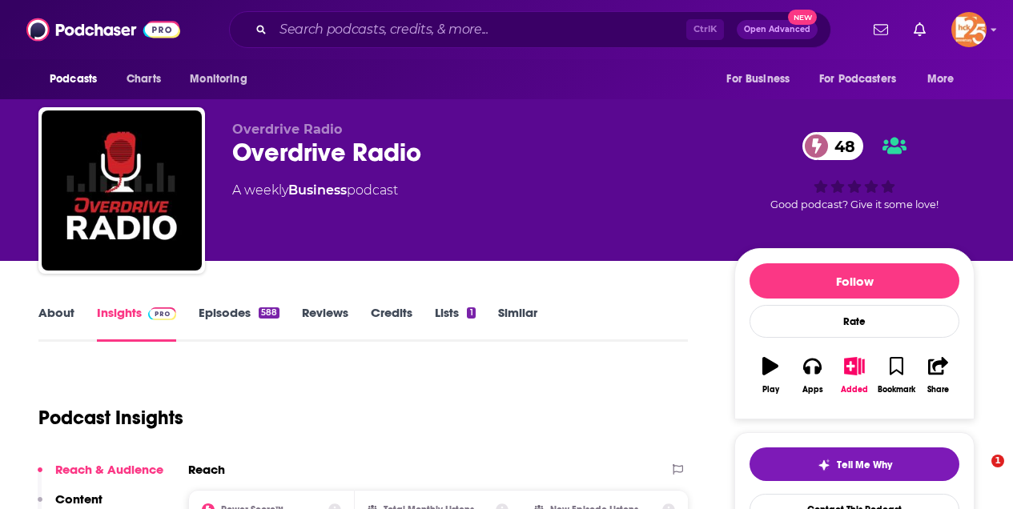 Image resolution: width=1013 pixels, height=509 pixels. Describe the element at coordinates (704, 30) in the screenshot. I see `span: Ctrl K` at that location.